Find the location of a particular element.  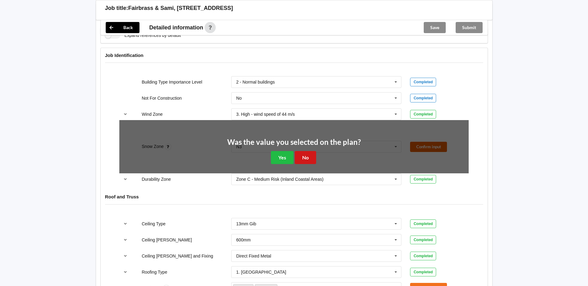

span: Detailed information is located at coordinates (176, 28).